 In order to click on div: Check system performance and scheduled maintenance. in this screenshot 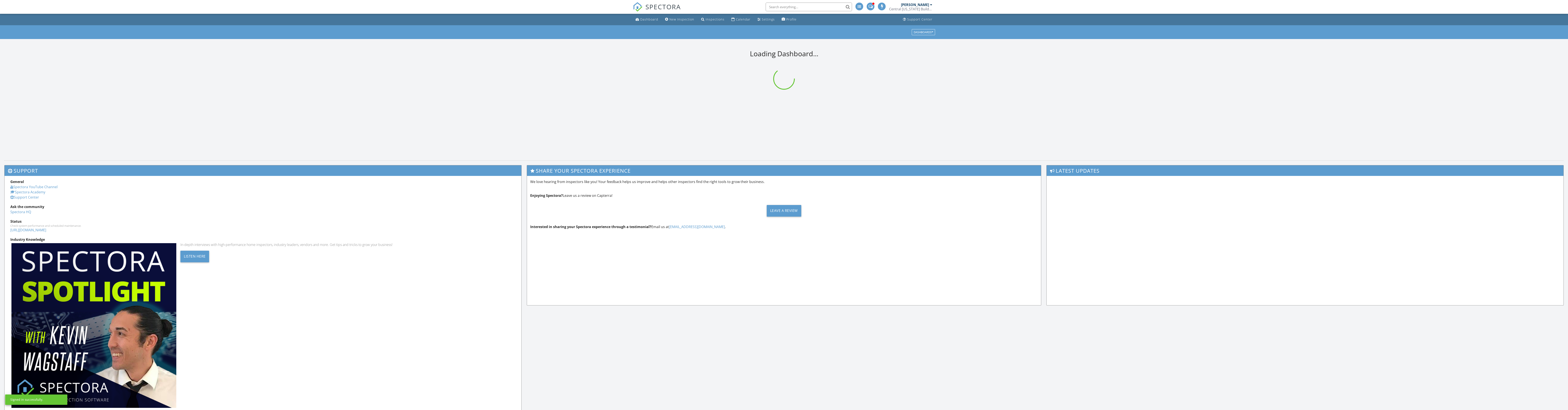, I will do `click(263, 226)`.